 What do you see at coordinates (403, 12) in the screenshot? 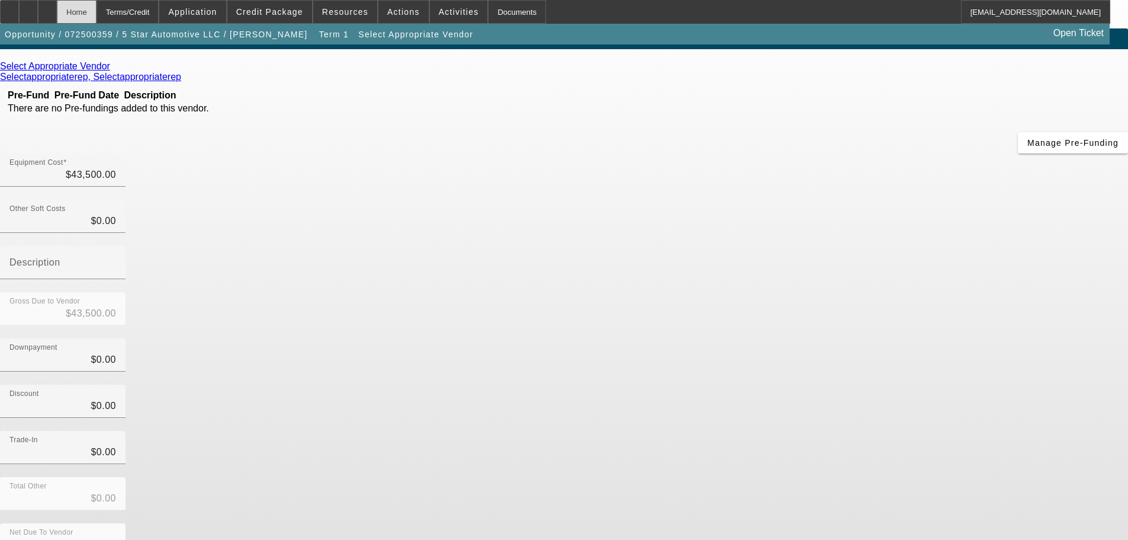
I see `button: Actions` at bounding box center [403, 12].